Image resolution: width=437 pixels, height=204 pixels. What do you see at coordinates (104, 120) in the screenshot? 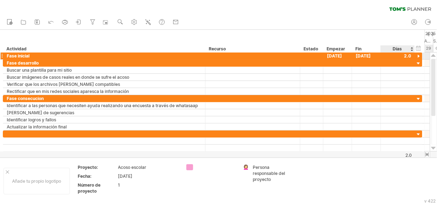
I see `div: Identificar logros y fallos` at bounding box center [104, 120].